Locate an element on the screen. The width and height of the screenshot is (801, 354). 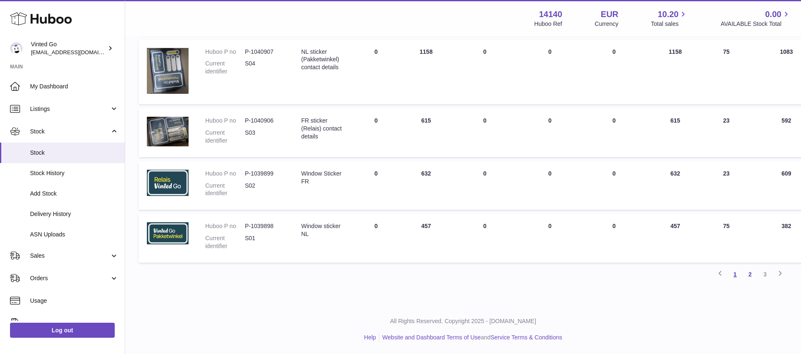
a: Log out is located at coordinates (62, 330).